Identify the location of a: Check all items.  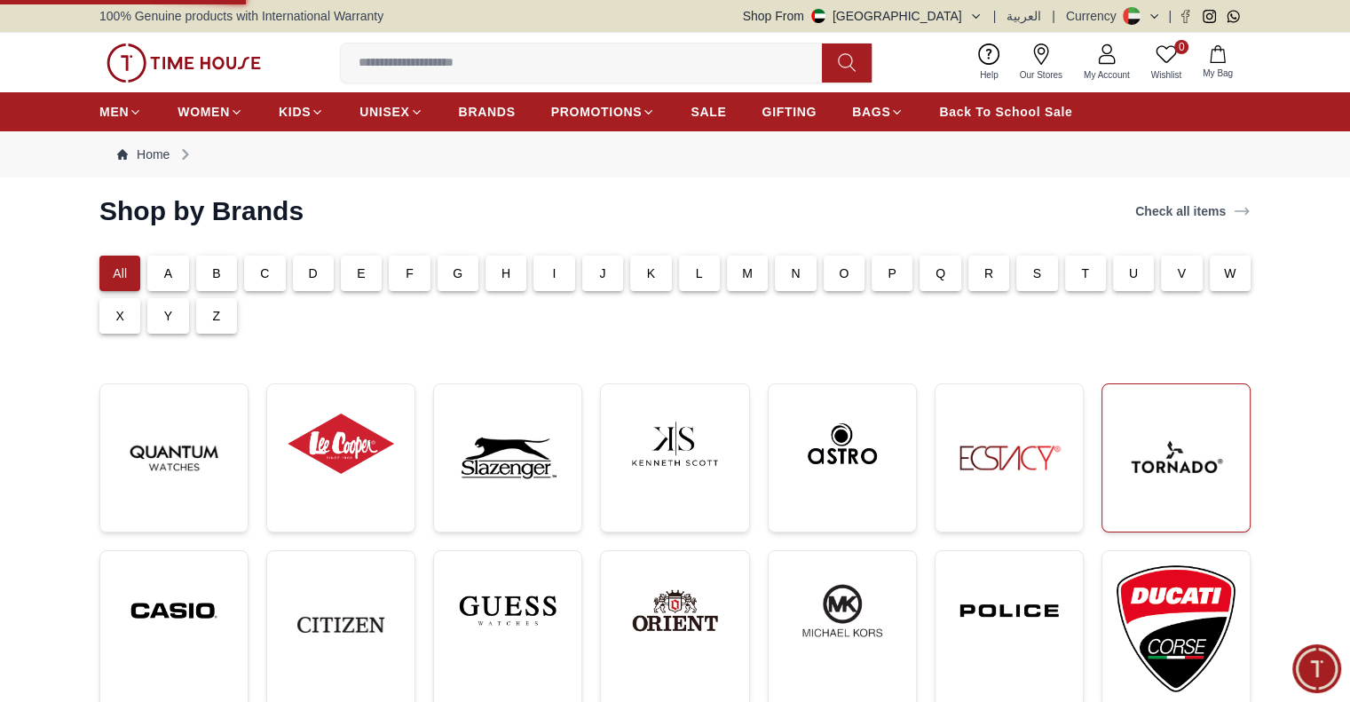
(1193, 211).